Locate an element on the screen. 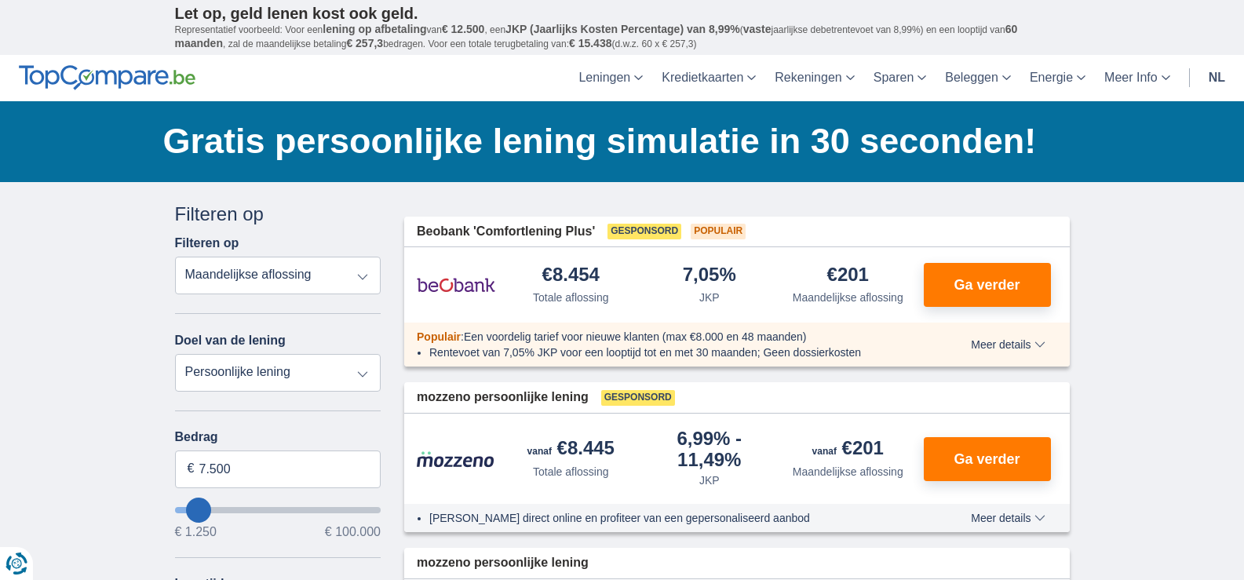 This screenshot has height=580, width=1244. div: €8.445 is located at coordinates (570, 450).